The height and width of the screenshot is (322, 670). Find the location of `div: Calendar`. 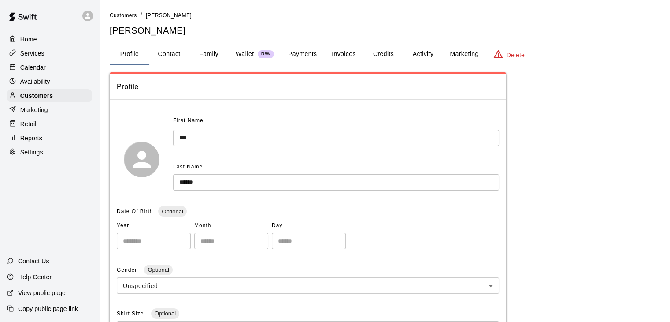

div: Calendar is located at coordinates (49, 67).